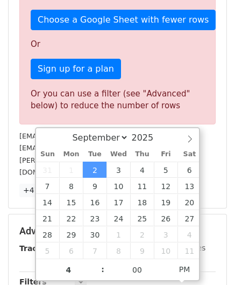  What do you see at coordinates (166, 170) in the screenshot?
I see `span: September 5, 2025` at bounding box center [166, 170].